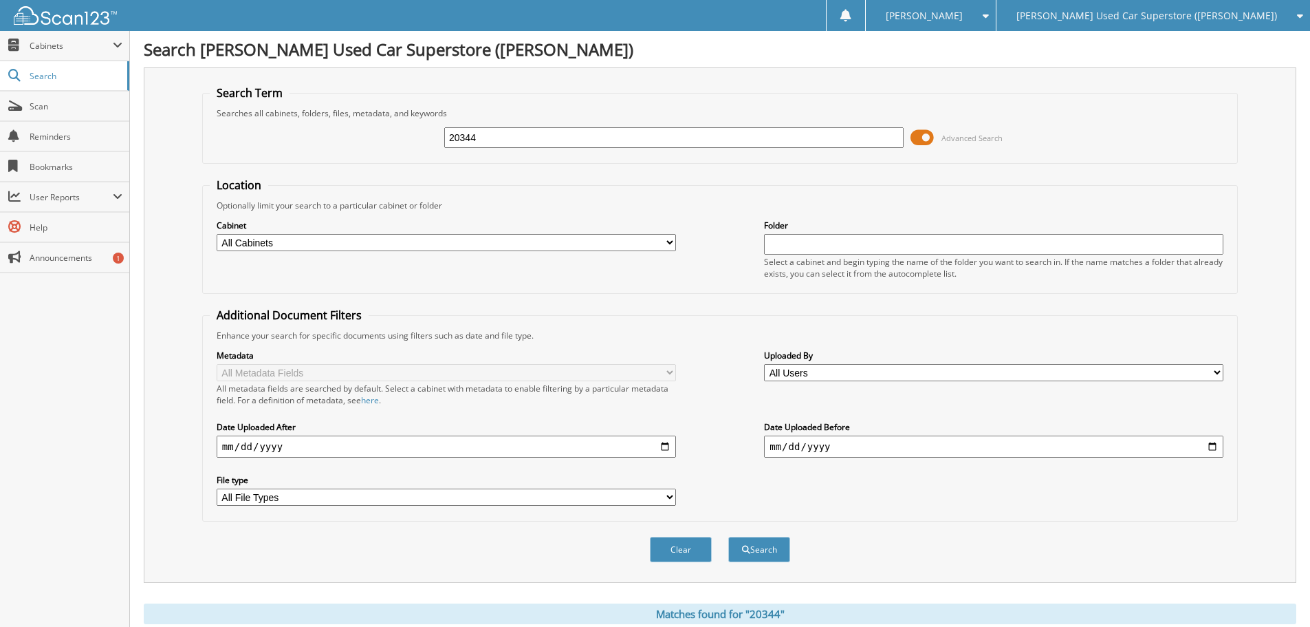 Image resolution: width=1310 pixels, height=627 pixels. Describe the element at coordinates (720, 113) in the screenshot. I see `div: Searches all cabinets, folders, files, metadata, and keywords` at that location.